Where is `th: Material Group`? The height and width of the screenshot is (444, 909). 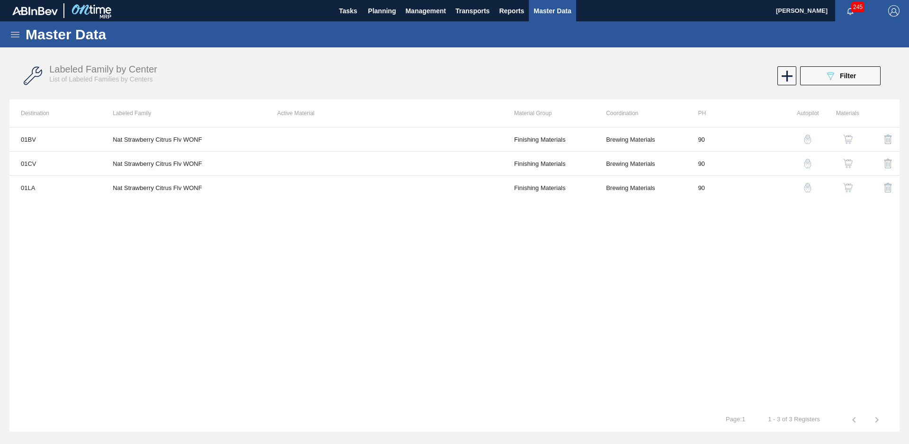
th: Material Group is located at coordinates (549, 113).